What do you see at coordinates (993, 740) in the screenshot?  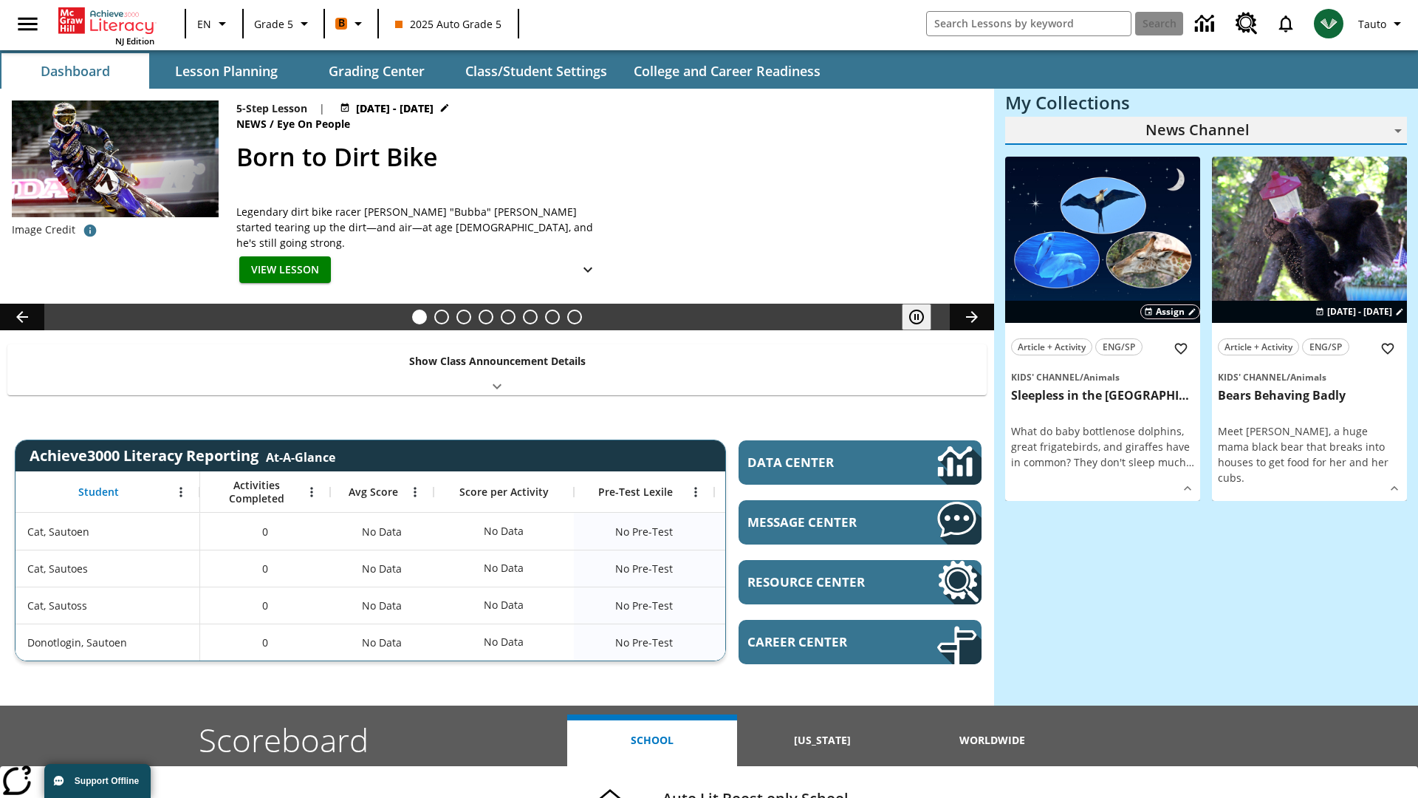 I see `button: Worldwide` at bounding box center [993, 740].